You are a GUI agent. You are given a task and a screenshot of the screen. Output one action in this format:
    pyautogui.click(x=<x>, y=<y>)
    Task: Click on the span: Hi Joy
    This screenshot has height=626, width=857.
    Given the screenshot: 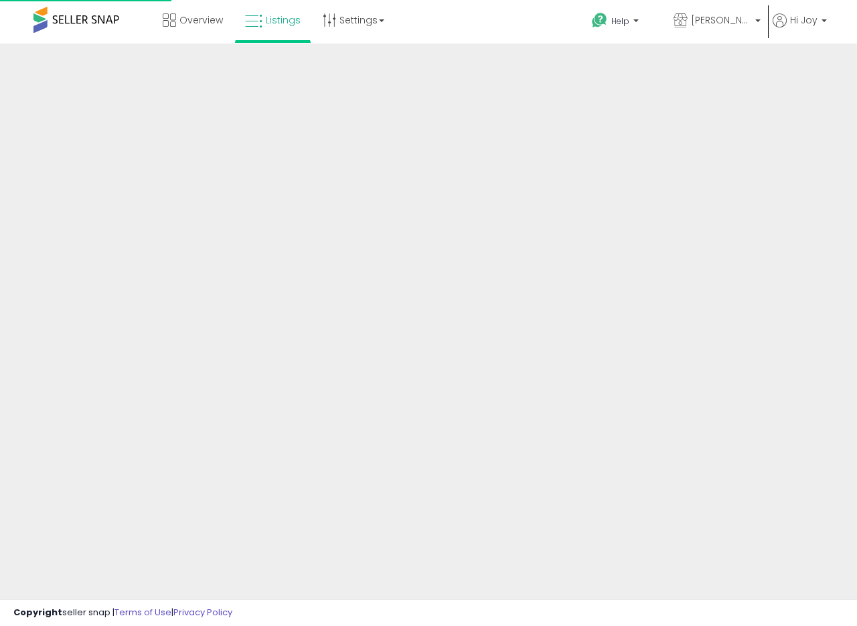 What is the action you would take?
    pyautogui.click(x=803, y=20)
    